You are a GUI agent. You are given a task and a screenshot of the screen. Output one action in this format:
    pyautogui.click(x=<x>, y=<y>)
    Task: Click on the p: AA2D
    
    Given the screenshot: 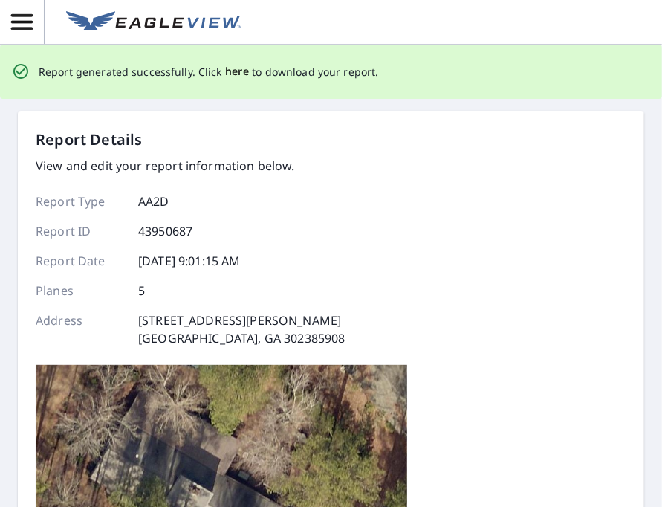 What is the action you would take?
    pyautogui.click(x=154, y=201)
    